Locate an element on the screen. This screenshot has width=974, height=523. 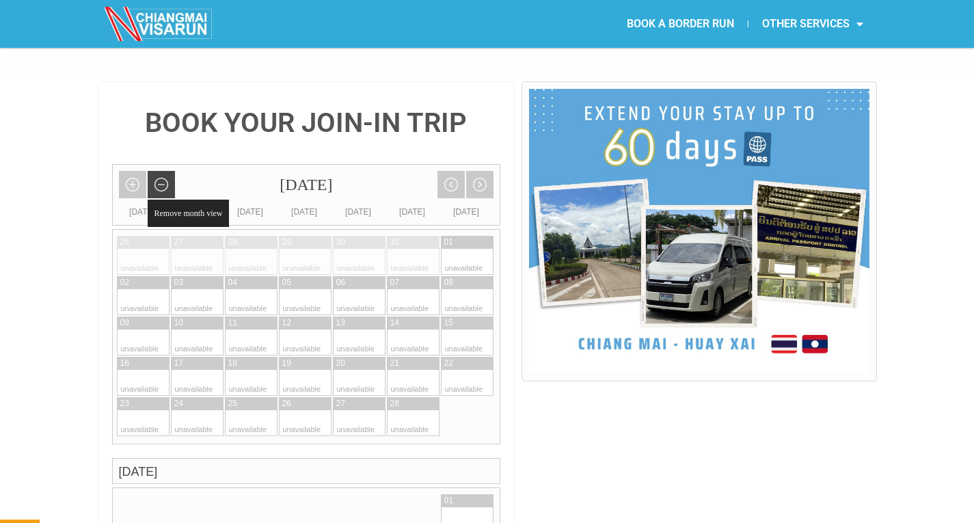
span: Remove month view is located at coordinates (189, 213).